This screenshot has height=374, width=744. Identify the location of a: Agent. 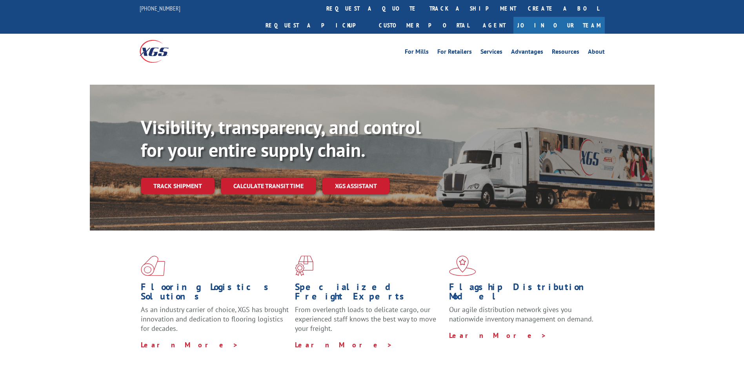
(494, 25).